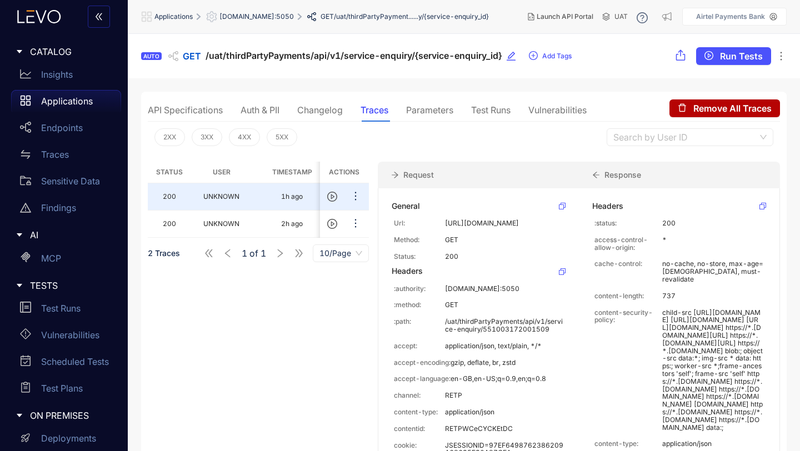 Image resolution: width=800 pixels, height=451 pixels. What do you see at coordinates (170, 137) in the screenshot?
I see `button: 2XX` at bounding box center [170, 137].